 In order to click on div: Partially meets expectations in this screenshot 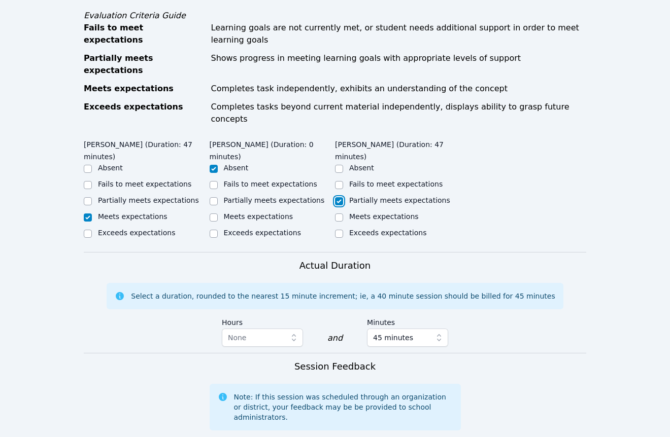, I will do `click(144, 64)`.